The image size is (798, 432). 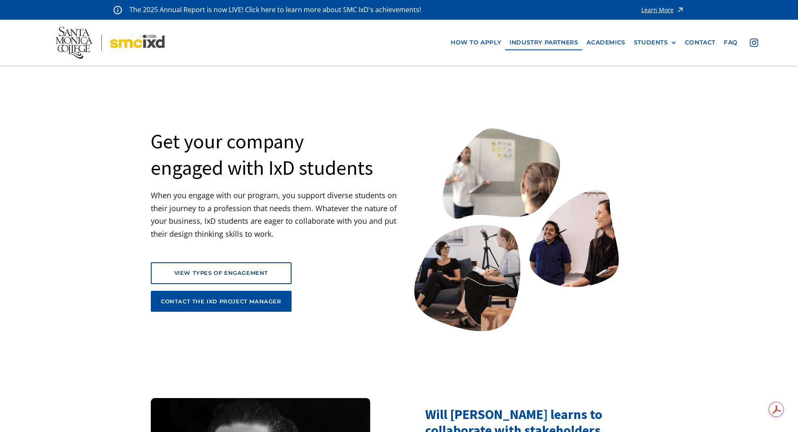 What do you see at coordinates (221, 301) in the screenshot?
I see `a: contact the ixd project manager` at bounding box center [221, 301].